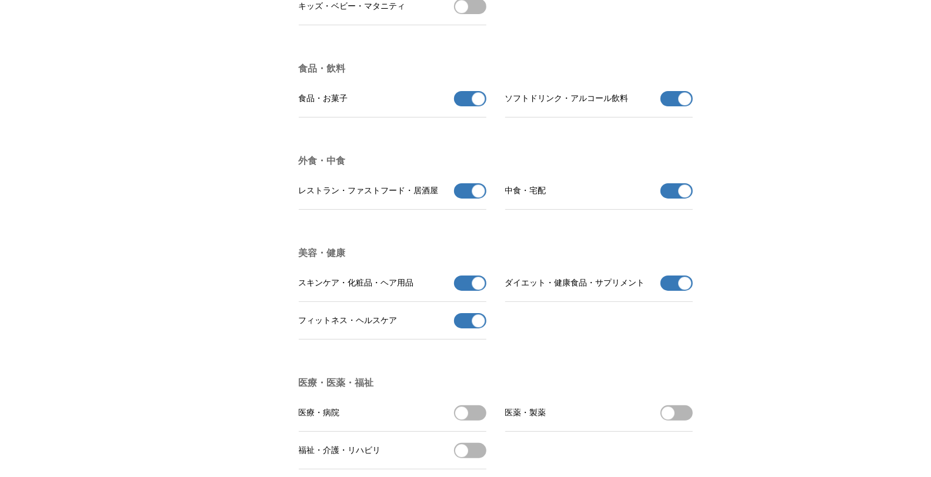  I want to click on span: フィットネス・ヘルスケア, so click(348, 321).